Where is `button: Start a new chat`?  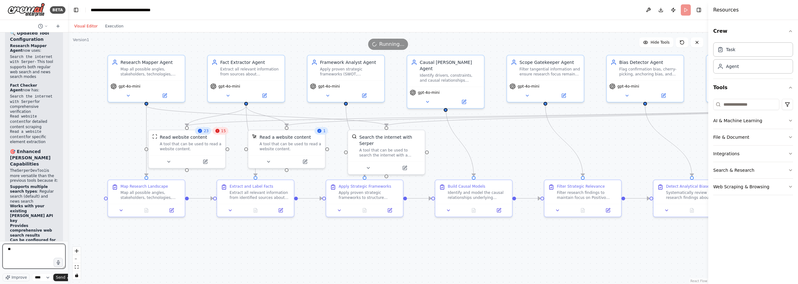
button: Start a new chat is located at coordinates (58, 26).